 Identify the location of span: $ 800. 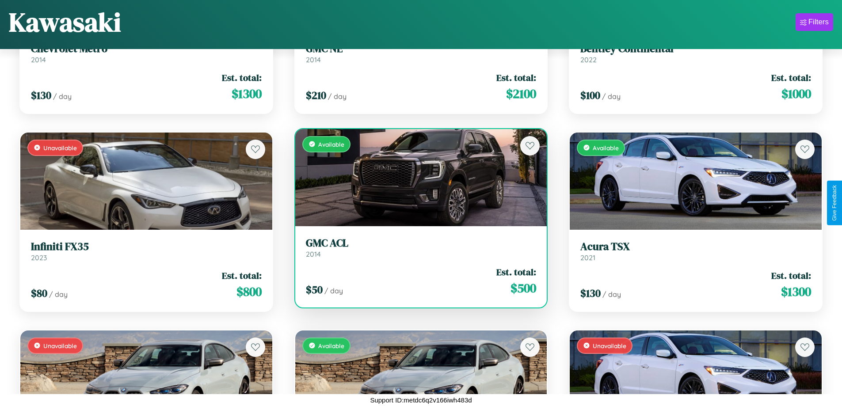
(249, 292).